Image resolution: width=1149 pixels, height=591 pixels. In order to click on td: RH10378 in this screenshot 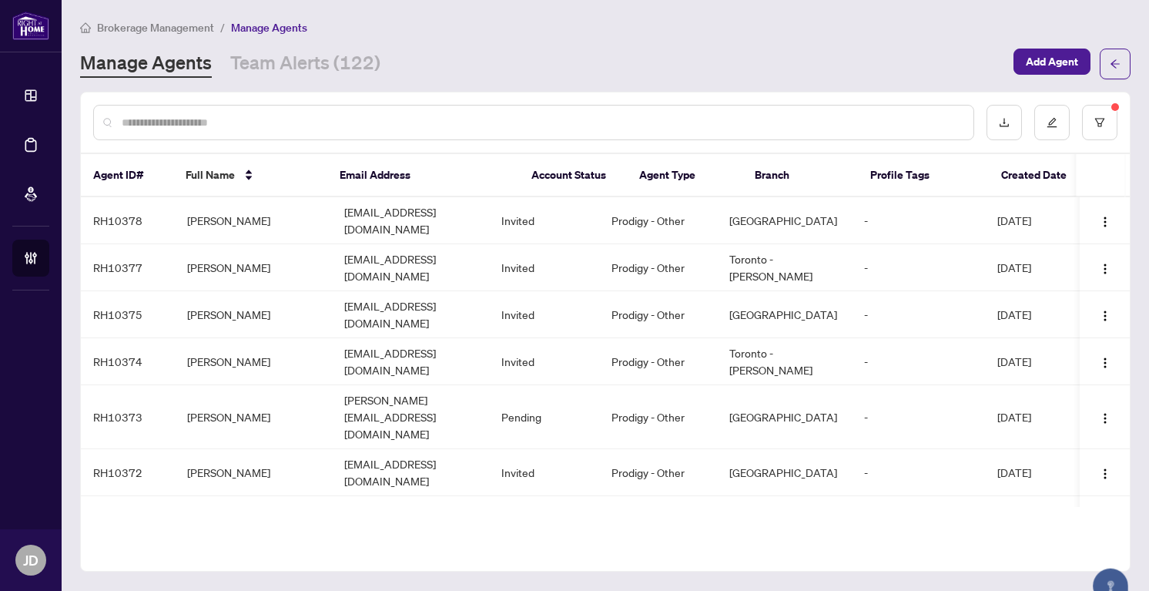, I will do `click(128, 220)`.